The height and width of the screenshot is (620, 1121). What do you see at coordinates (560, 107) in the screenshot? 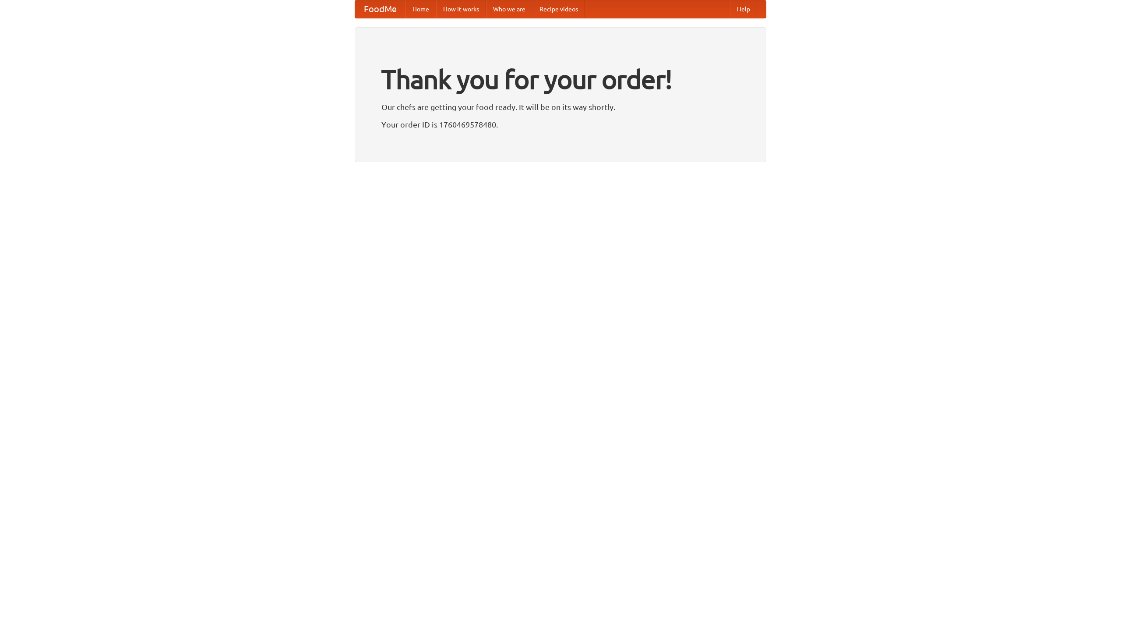
I see `p: Our chefs are getting your food ready. It will be on its way shortly.` at bounding box center [560, 107].